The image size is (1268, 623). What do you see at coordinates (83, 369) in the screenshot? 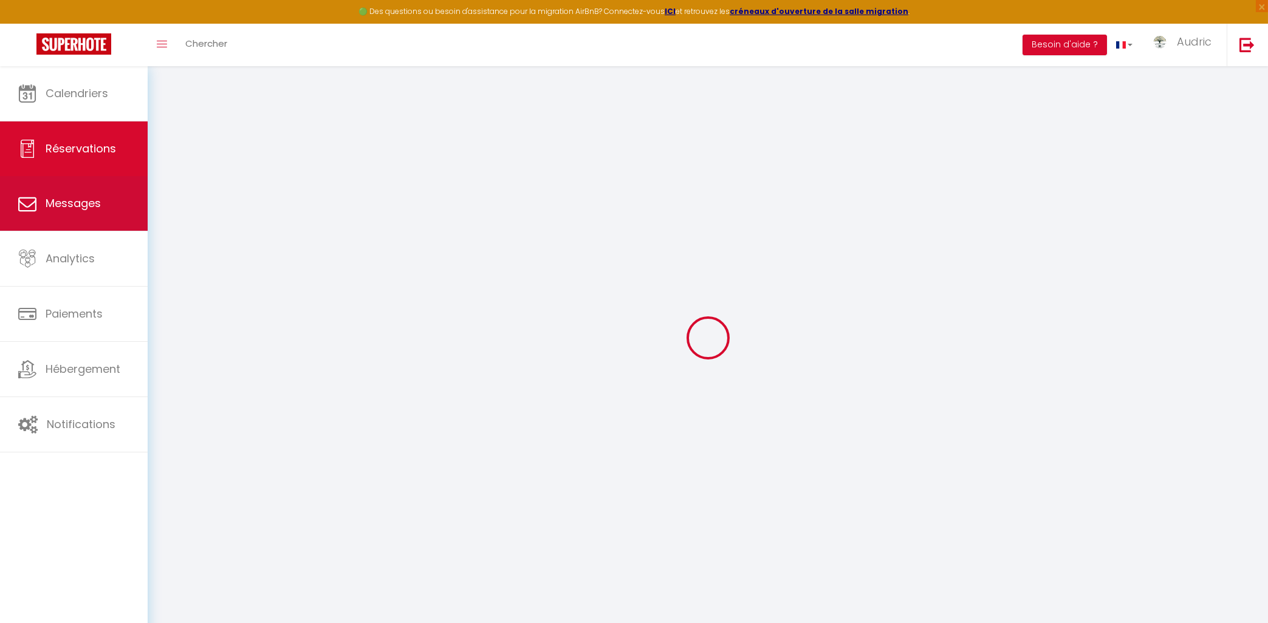
I see `span: Hébergement` at bounding box center [83, 369].